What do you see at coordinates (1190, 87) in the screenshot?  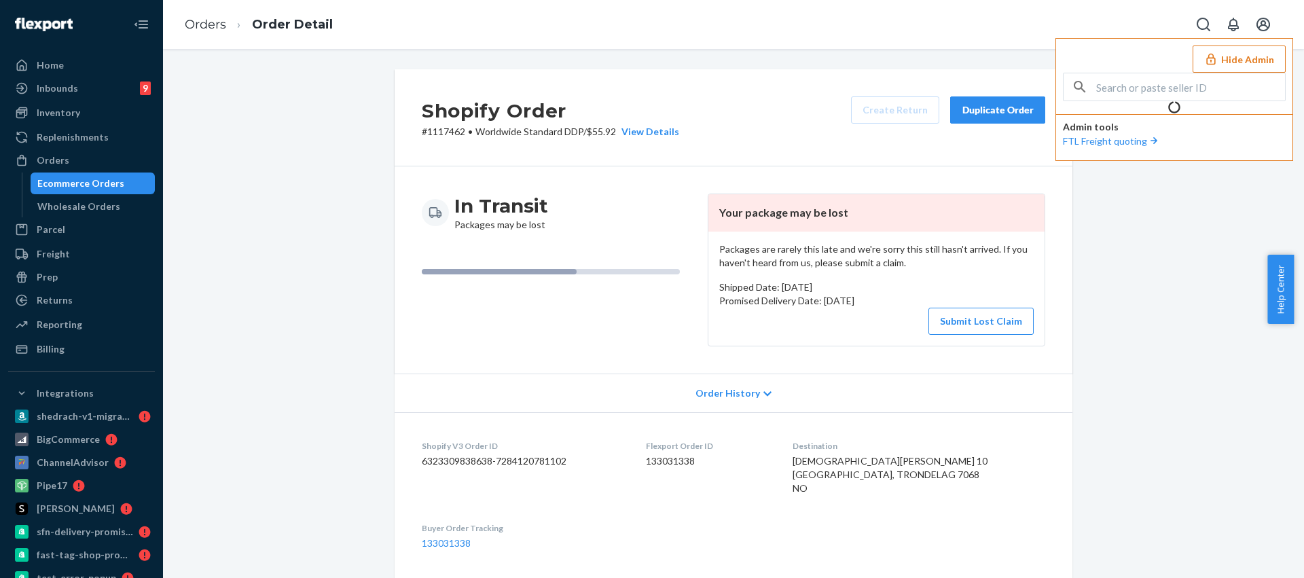 I see `input: Search or paste seller ID` at bounding box center [1190, 87].